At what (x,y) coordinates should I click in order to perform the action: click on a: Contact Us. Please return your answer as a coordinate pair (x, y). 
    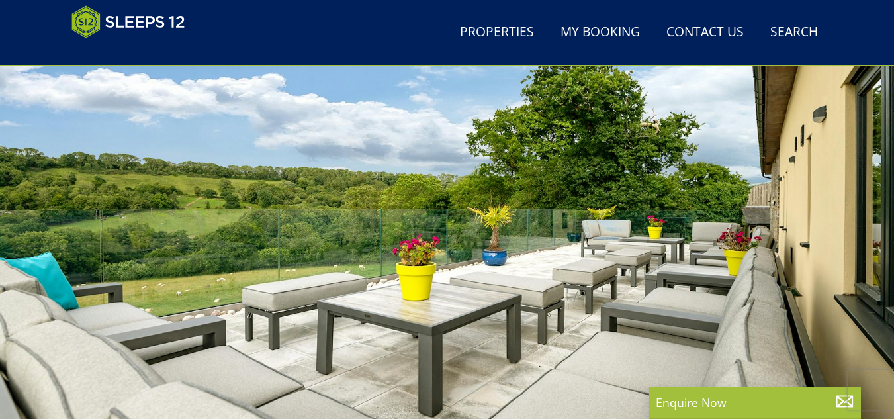
    Looking at the image, I should click on (705, 32).